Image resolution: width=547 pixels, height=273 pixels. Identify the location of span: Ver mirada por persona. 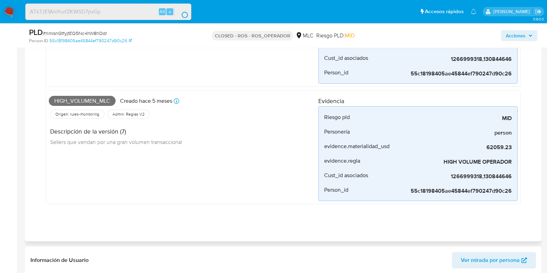
(491, 260).